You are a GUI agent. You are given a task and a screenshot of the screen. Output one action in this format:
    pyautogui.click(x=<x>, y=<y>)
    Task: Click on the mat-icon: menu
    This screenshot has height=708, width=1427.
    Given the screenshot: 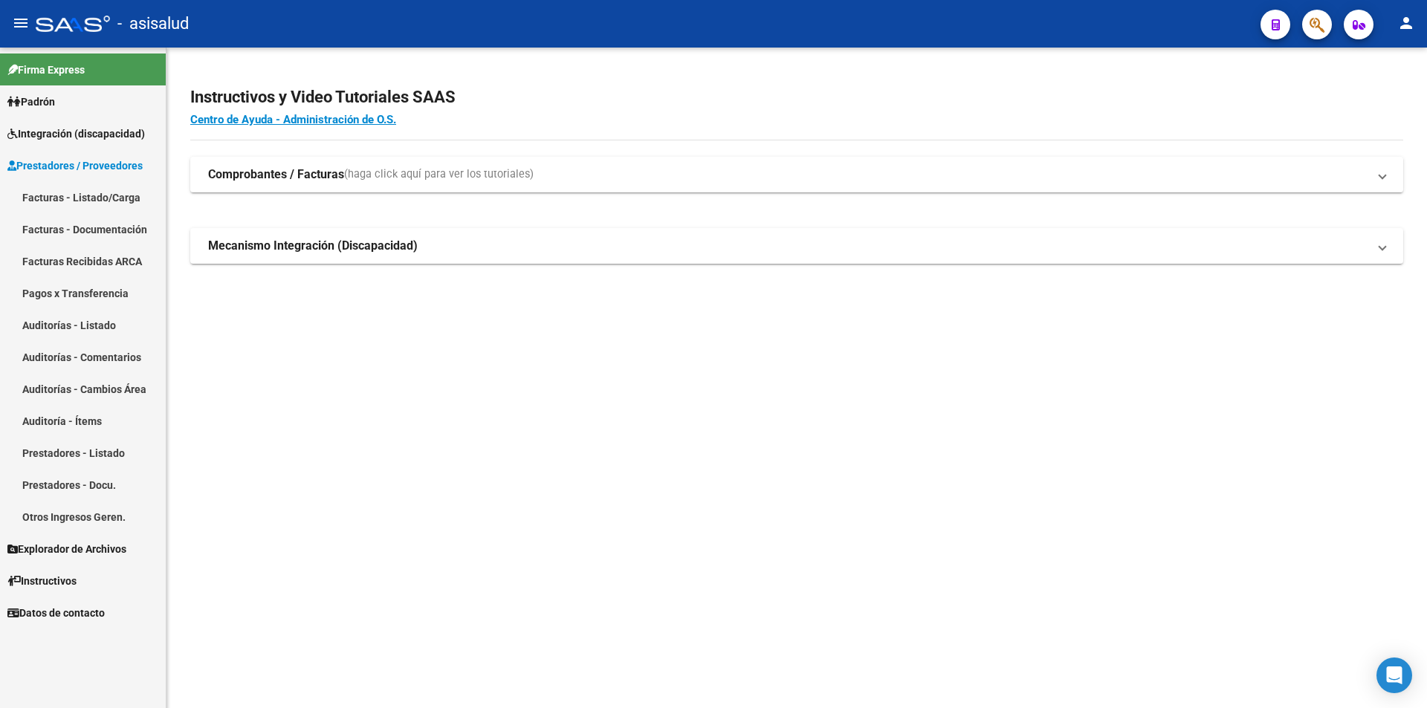 What is the action you would take?
    pyautogui.click(x=21, y=23)
    